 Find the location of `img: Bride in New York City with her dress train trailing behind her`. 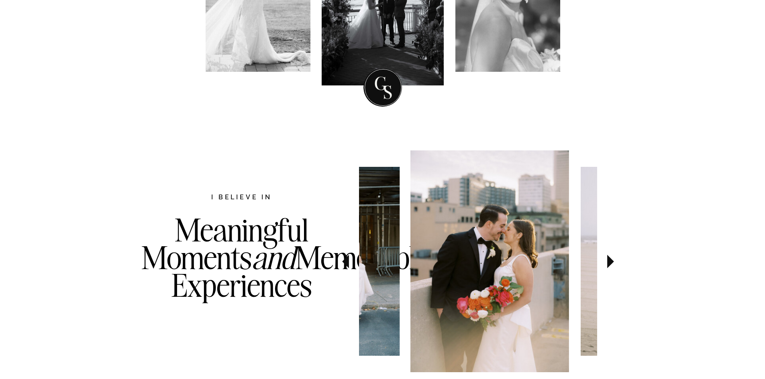

img: Bride in New York City with her dress train trailing behind her is located at coordinates (336, 261).